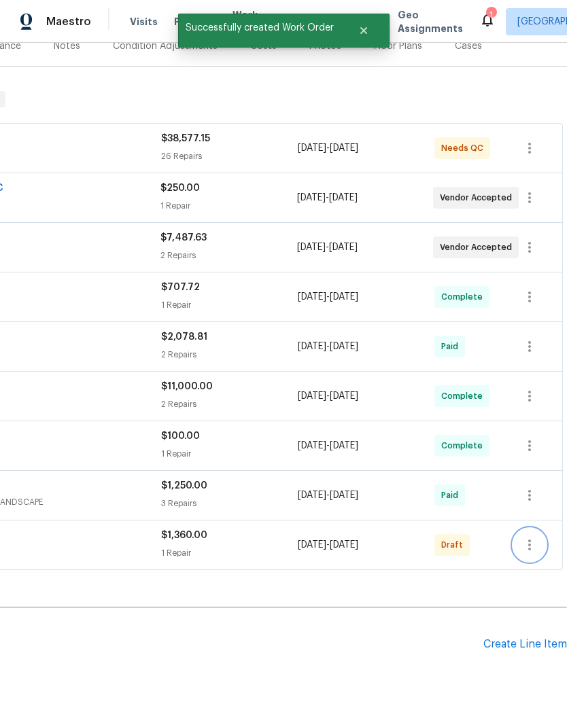 Image resolution: width=567 pixels, height=727 pixels. I want to click on div: Floor Plans, so click(397, 46).